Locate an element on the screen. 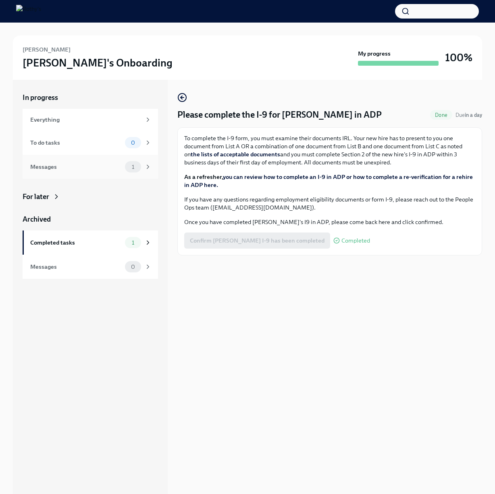 This screenshot has width=495, height=494. h3: 100% is located at coordinates (458, 58).